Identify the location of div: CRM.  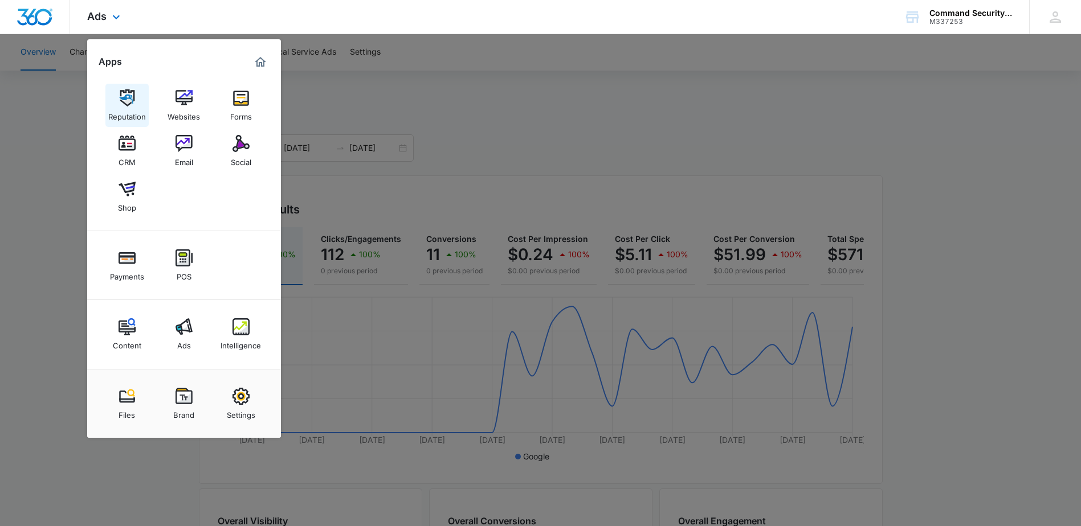
(127, 160).